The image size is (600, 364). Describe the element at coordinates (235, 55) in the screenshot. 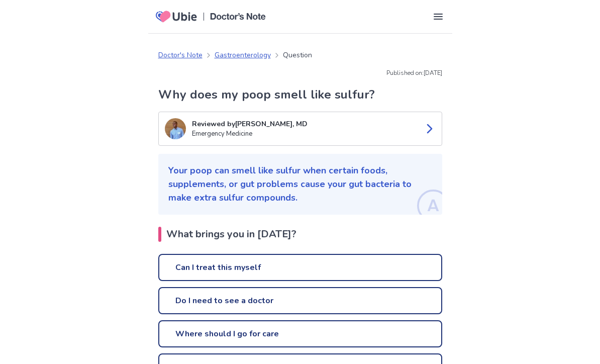

I see `nav: breadcrumb` at that location.